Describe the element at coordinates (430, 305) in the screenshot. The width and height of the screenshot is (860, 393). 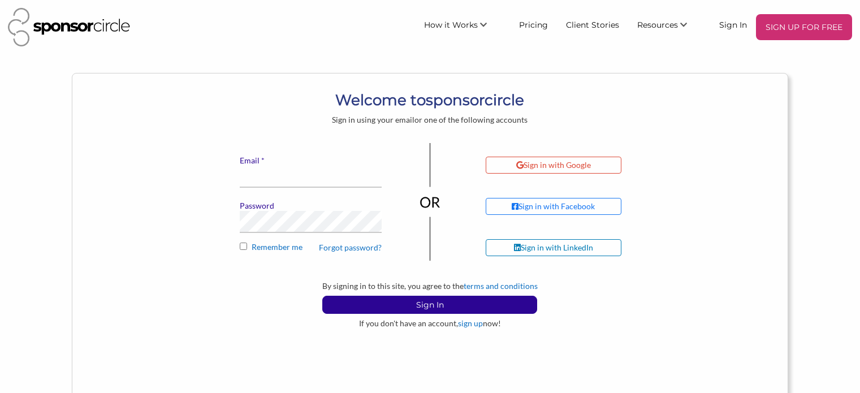
I see `p: Sign In` at that location.